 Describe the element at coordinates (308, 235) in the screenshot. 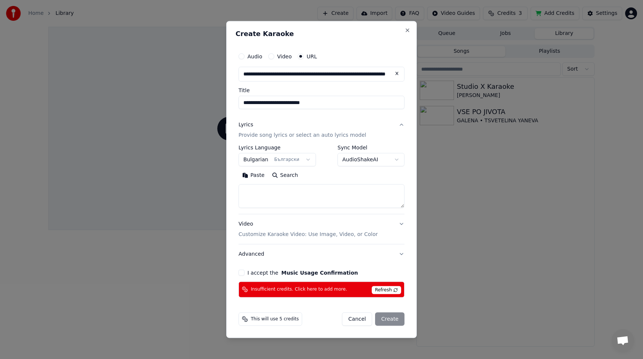

I see `p: Customize Karaoke Video: Use Image, Video, or Color` at that location.